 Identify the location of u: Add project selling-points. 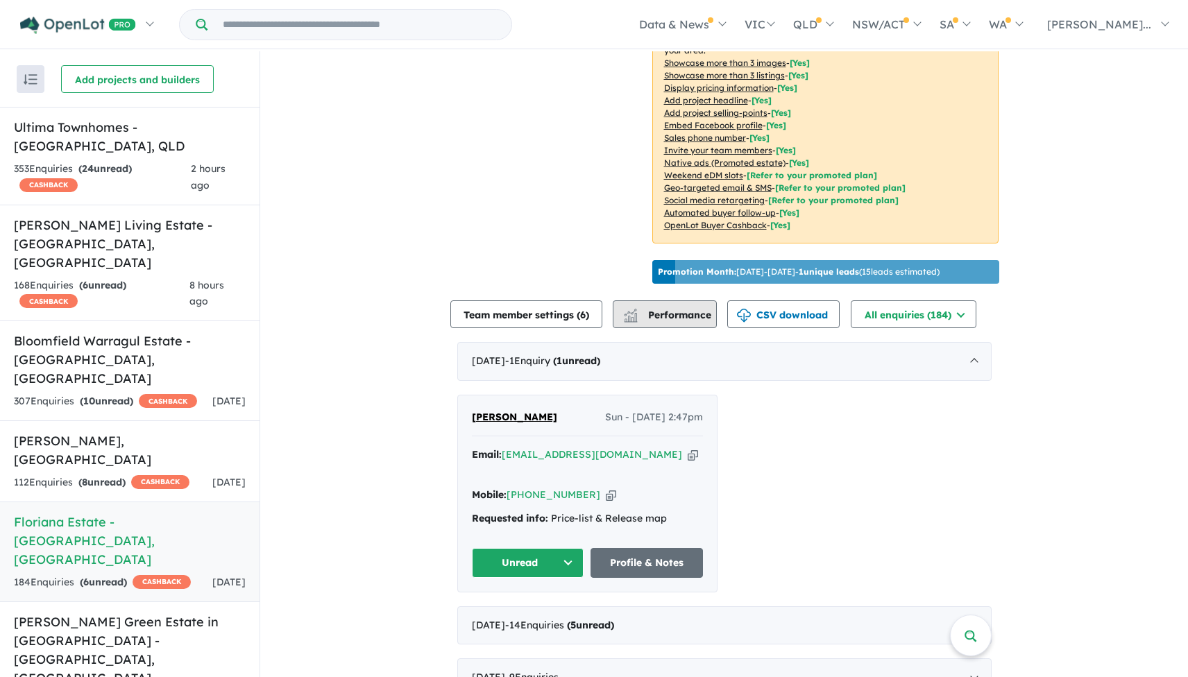
(715, 112).